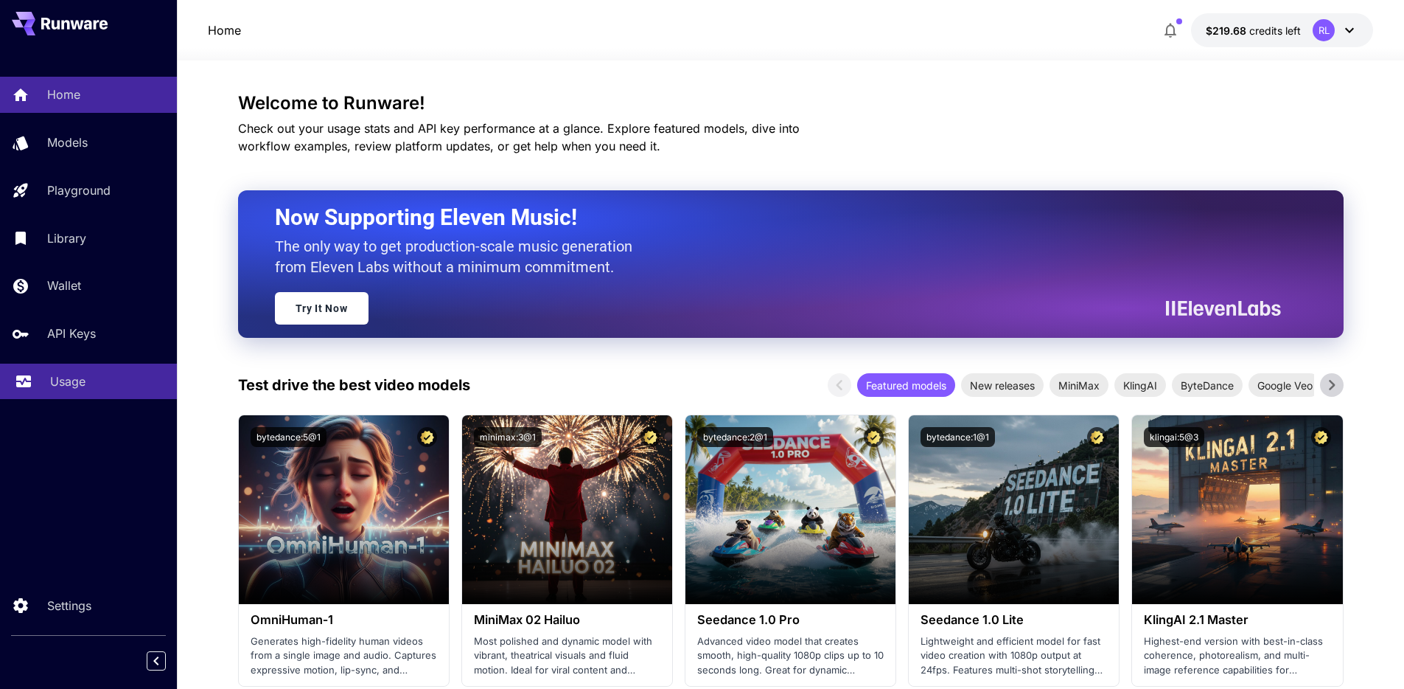 The width and height of the screenshot is (1404, 689). I want to click on div: New releases, so click(1003, 385).